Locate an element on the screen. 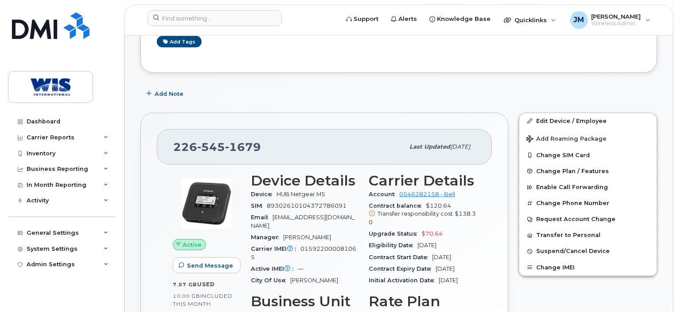  a: 0546282158 - Bell is located at coordinates (427, 194).